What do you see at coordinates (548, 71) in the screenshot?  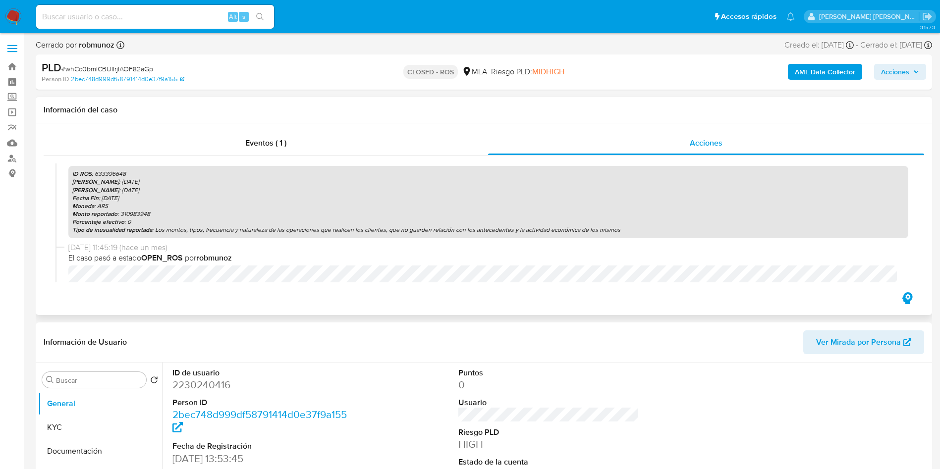 I see `span: MIDHIGH` at bounding box center [548, 71].